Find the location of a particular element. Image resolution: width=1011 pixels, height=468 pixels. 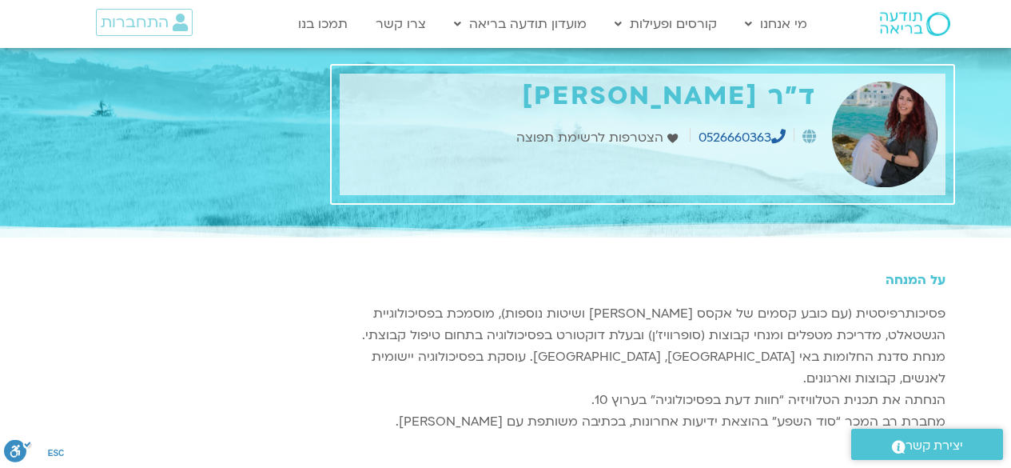

span: התחברות is located at coordinates (134, 22).